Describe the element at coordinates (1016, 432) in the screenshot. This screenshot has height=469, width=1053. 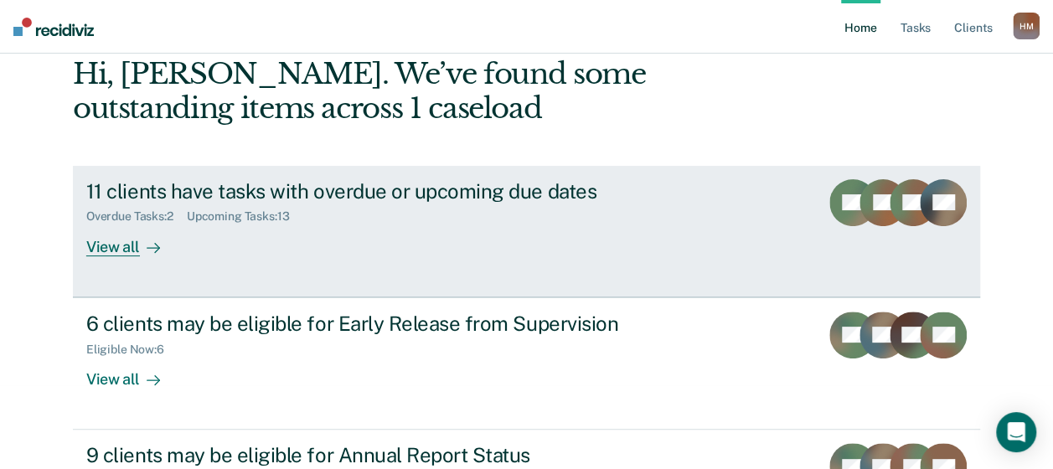
I see `div: Open Intercom Messenger` at that location.